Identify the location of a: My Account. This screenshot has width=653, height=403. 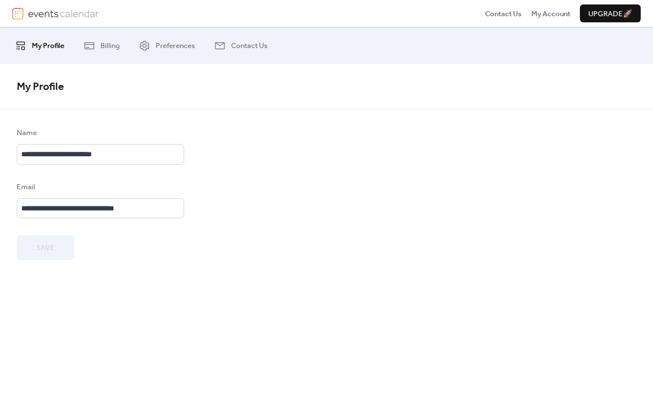
(551, 13).